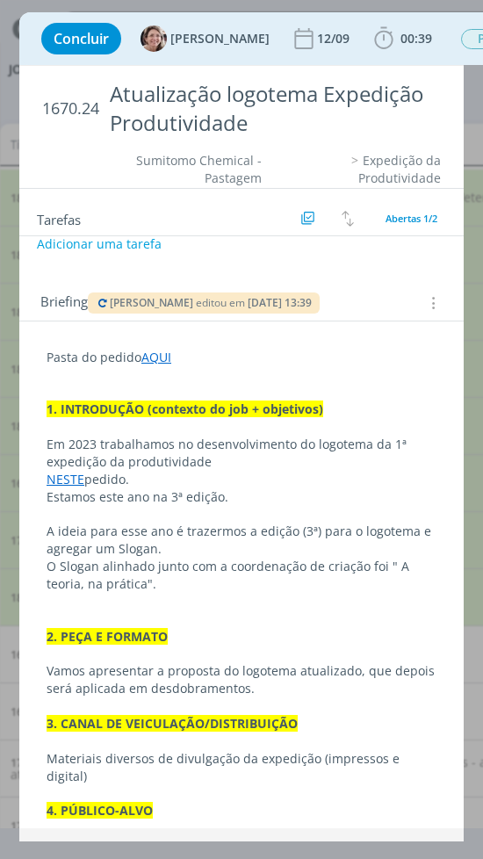 This screenshot has height=859, width=483. What do you see at coordinates (172, 723) in the screenshot?
I see `strong: 3. CANAL DE VEICULAÇÃO/DISTRIBUIÇÃO` at bounding box center [172, 723].